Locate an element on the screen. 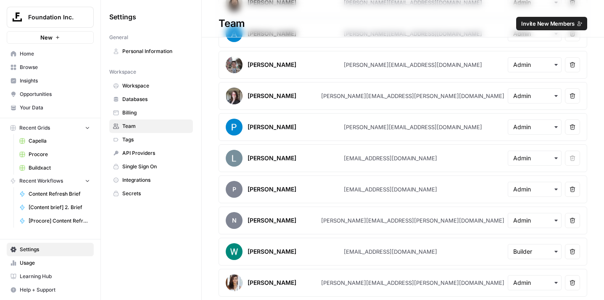  span: Capella is located at coordinates (59, 141).